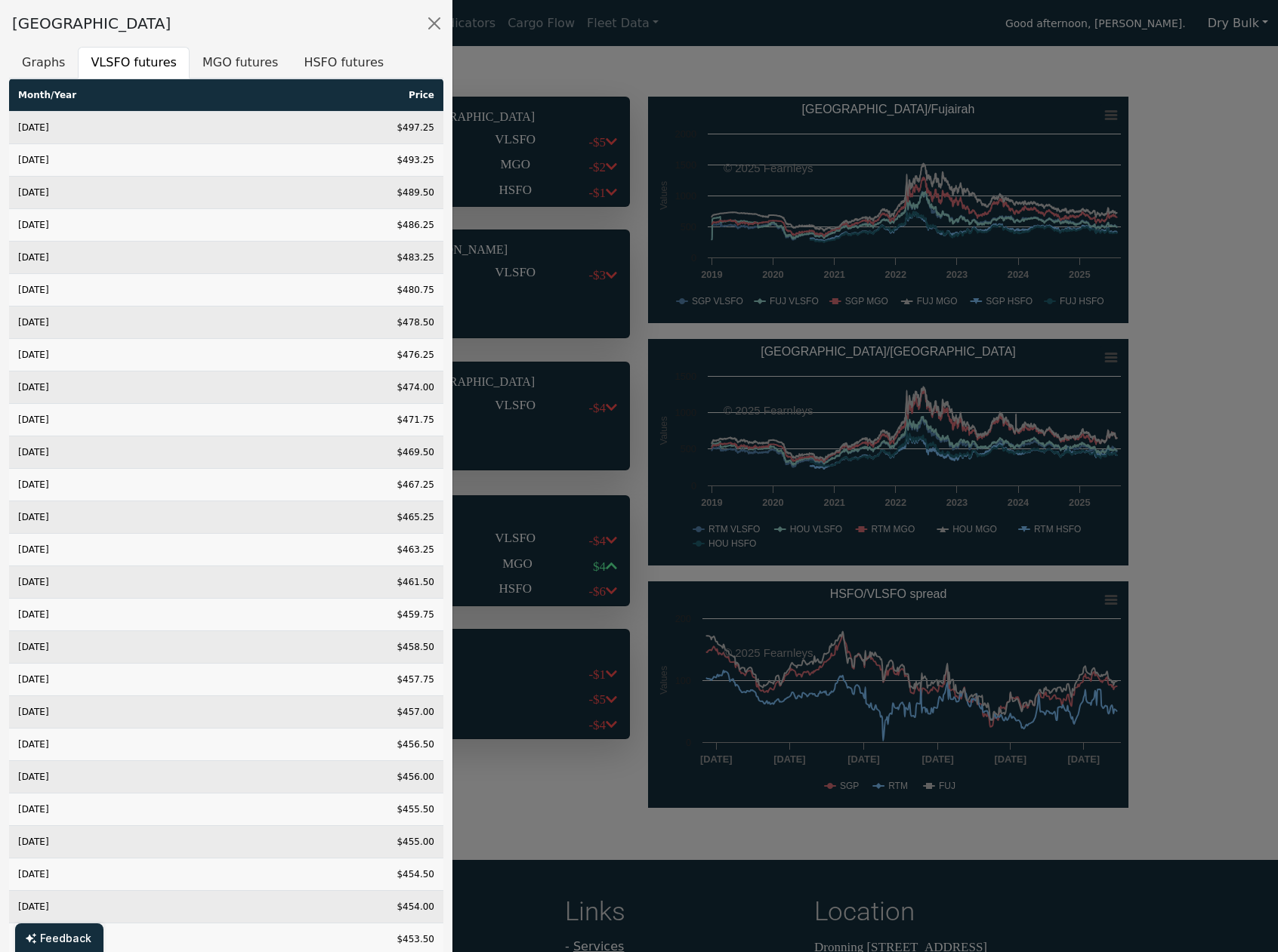 This screenshot has width=1278, height=952. I want to click on td: $471.75, so click(352, 420).